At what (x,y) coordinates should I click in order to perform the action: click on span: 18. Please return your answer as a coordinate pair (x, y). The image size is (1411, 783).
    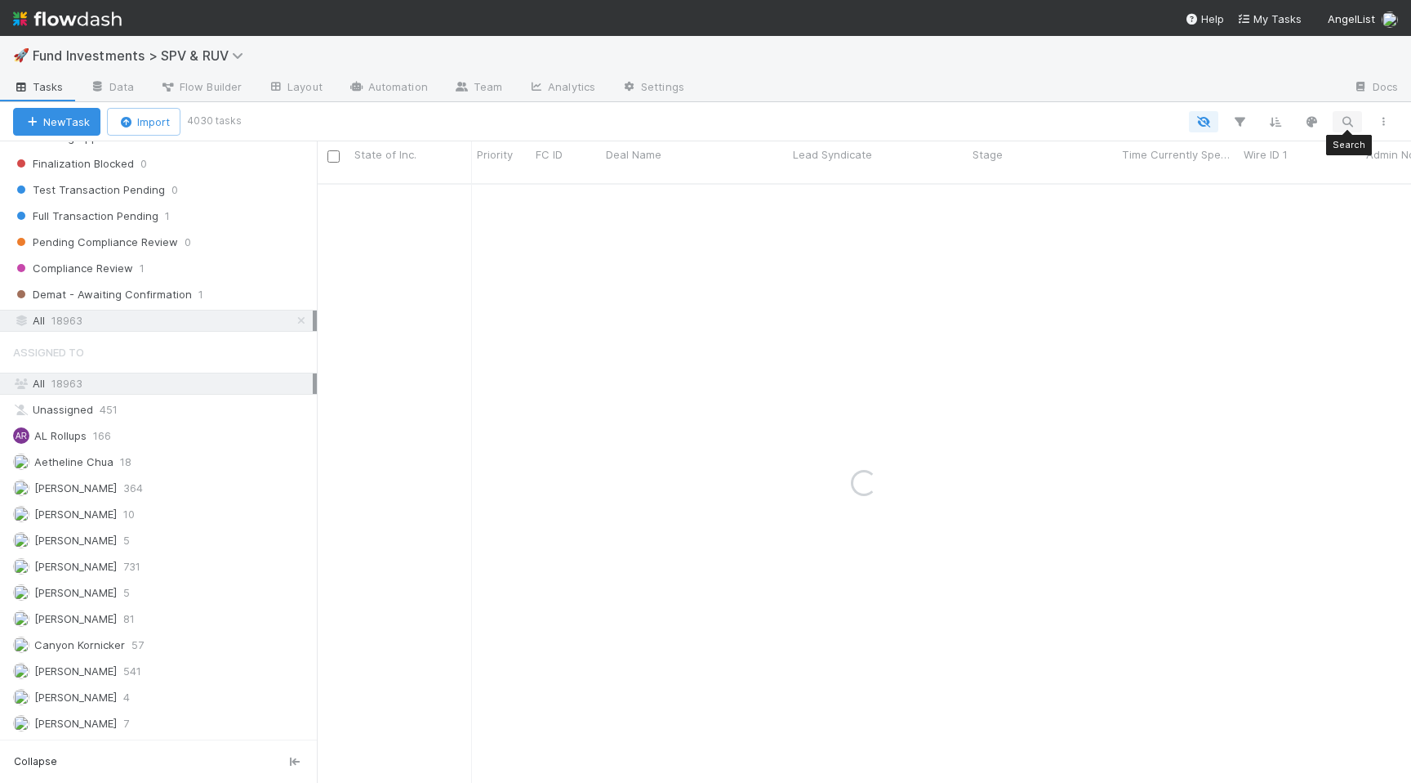
    Looking at the image, I should click on (126, 462).